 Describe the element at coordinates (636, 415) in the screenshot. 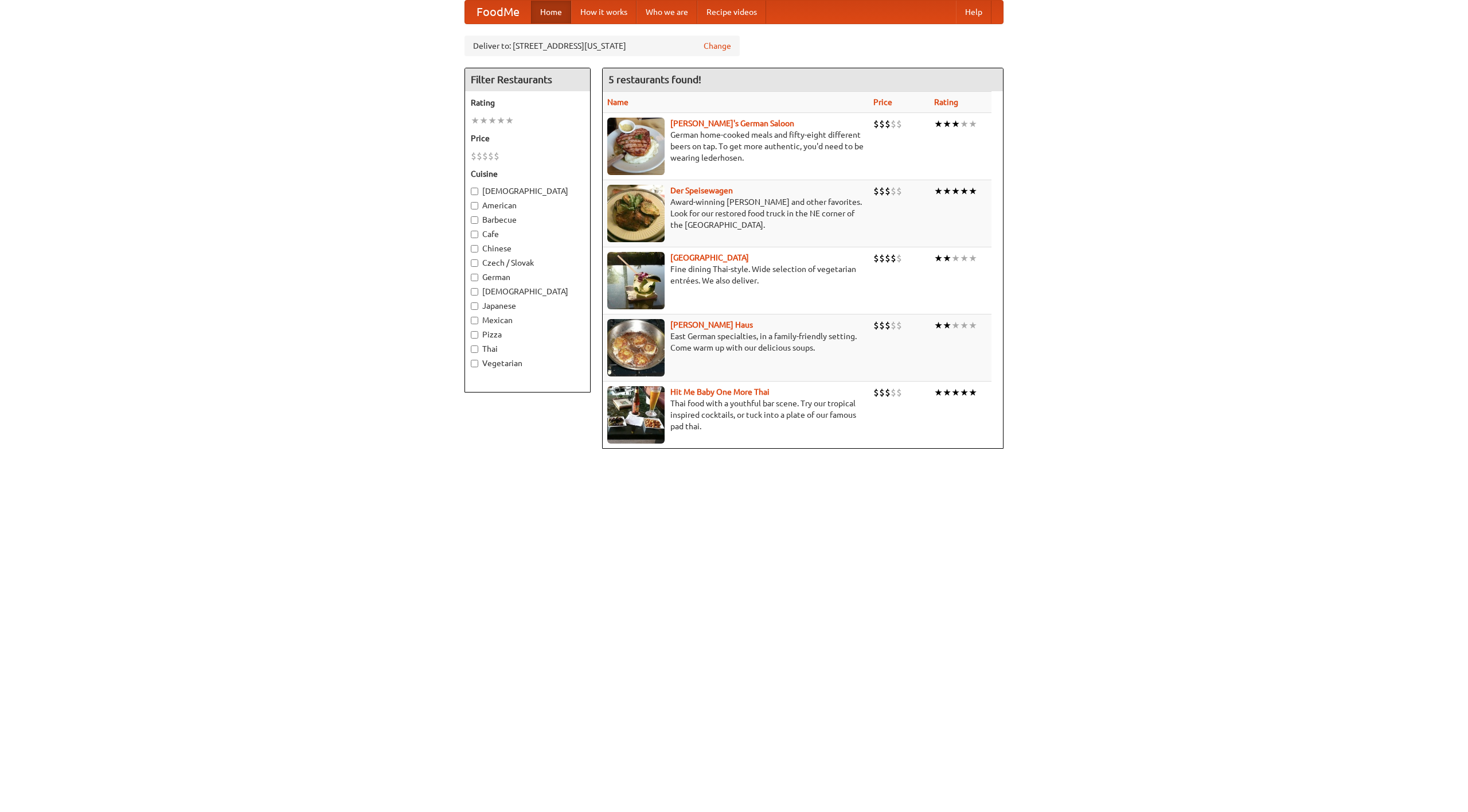

I see `img: babythai.jpg` at that location.